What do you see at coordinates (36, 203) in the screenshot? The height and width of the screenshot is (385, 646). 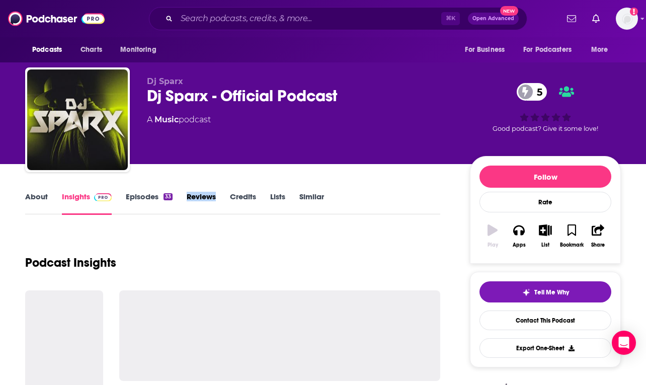 I see `a: About` at bounding box center [36, 203].